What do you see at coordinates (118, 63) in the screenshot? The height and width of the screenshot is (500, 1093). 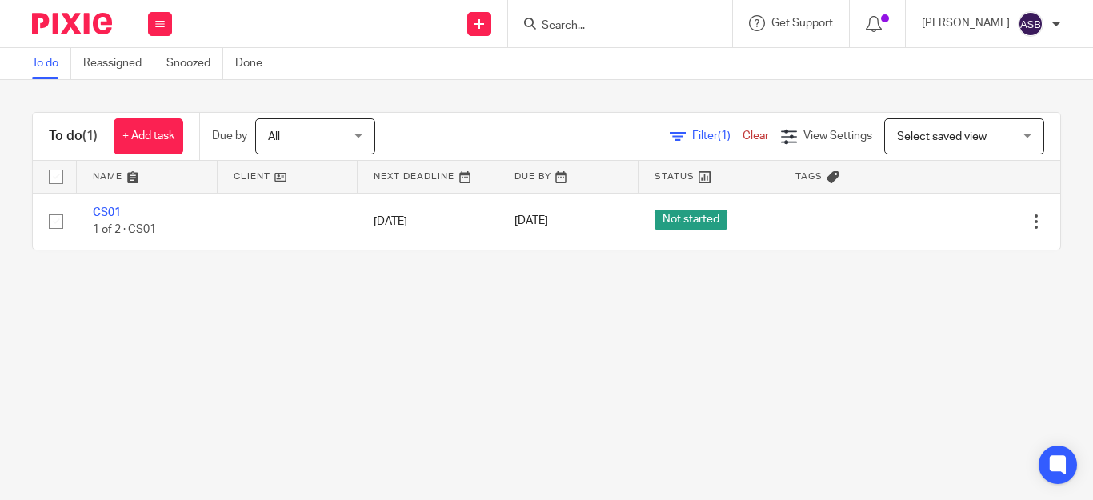 I see `a: Reassigned` at bounding box center [118, 63].